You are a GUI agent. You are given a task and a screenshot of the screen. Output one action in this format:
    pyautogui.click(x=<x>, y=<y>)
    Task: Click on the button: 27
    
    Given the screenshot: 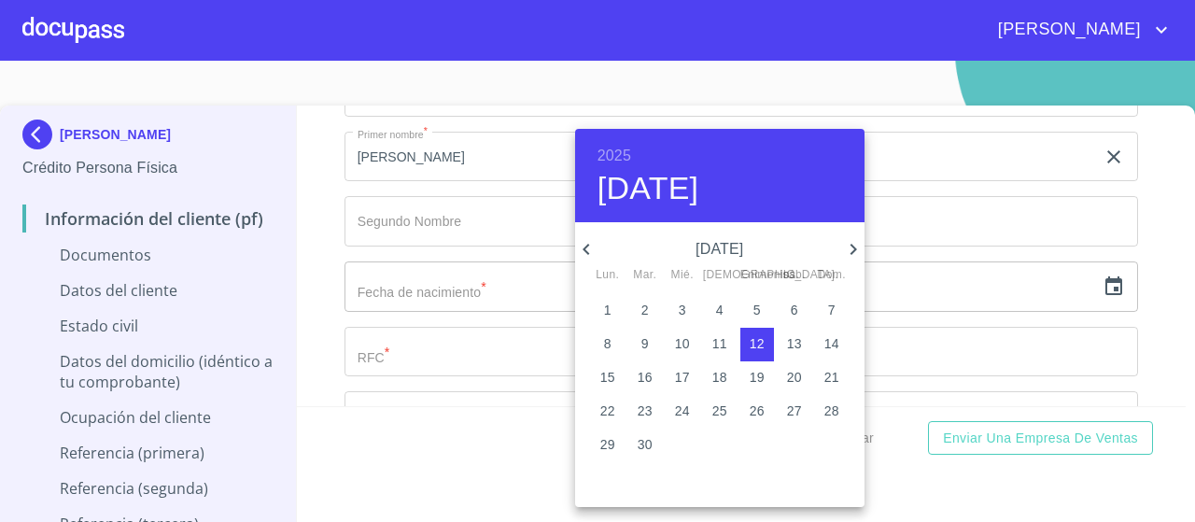 What is the action you would take?
    pyautogui.click(x=795, y=412)
    